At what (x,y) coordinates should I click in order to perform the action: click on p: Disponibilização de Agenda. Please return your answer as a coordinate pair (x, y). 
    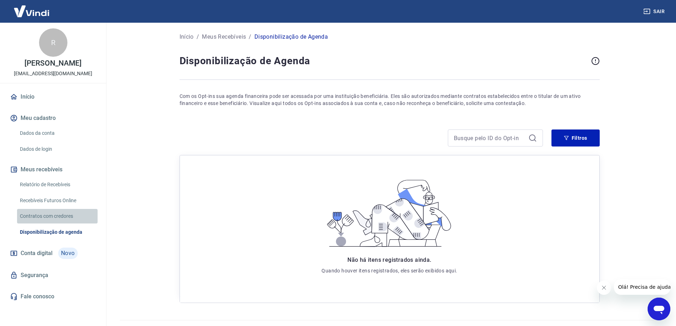
    Looking at the image, I should click on (291, 37).